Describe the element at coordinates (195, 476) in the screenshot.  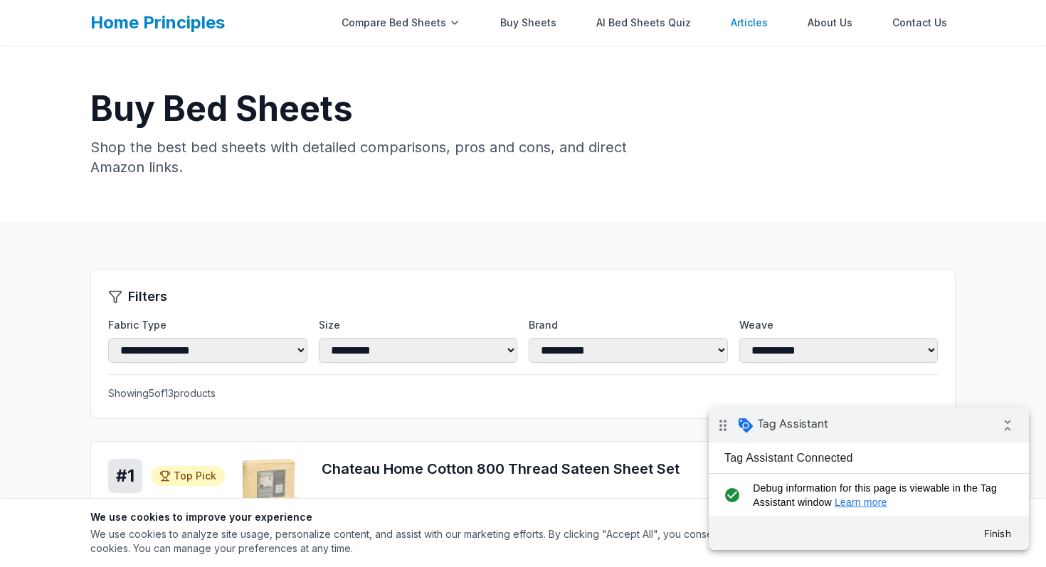
I see `span: Top Pick` at that location.